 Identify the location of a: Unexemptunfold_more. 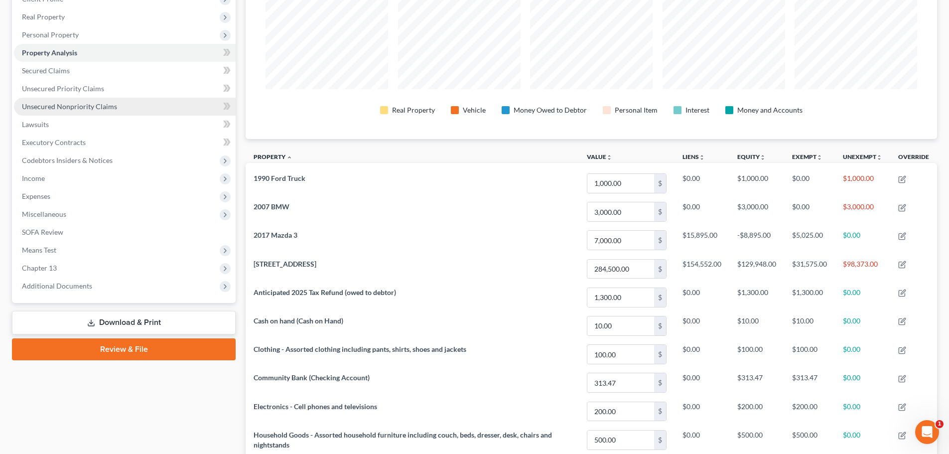
(863, 156).